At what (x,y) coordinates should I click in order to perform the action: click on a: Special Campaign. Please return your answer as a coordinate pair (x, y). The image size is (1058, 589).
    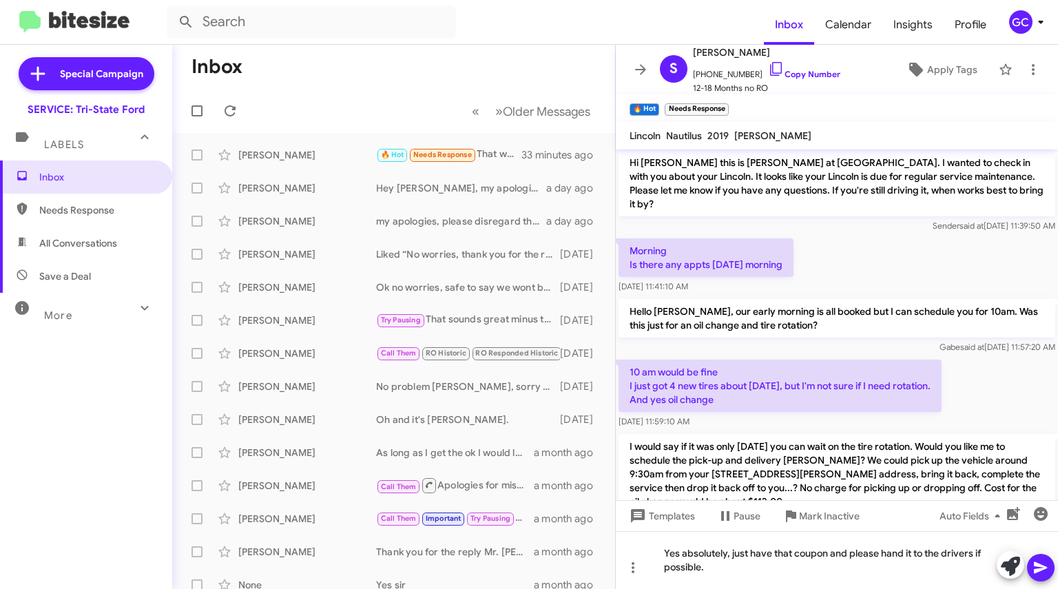
    Looking at the image, I should click on (86, 74).